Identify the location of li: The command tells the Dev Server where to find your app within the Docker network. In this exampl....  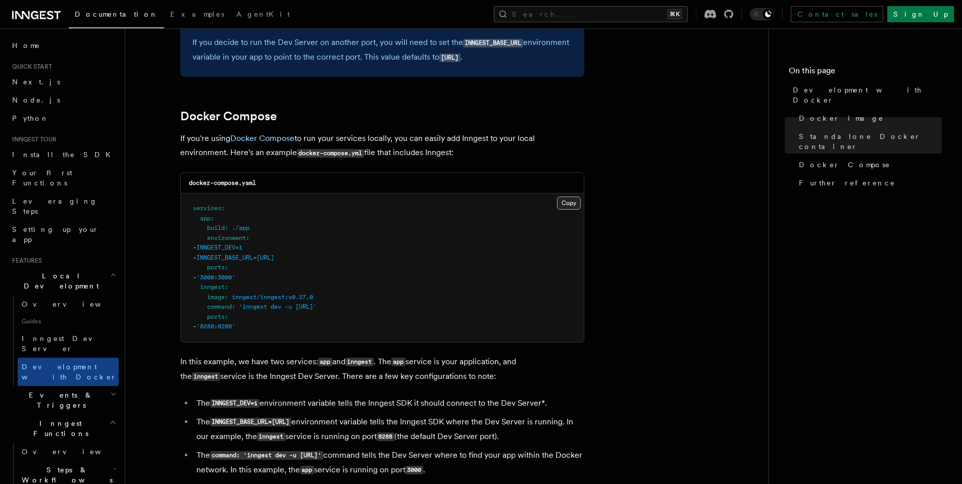
(389, 462).